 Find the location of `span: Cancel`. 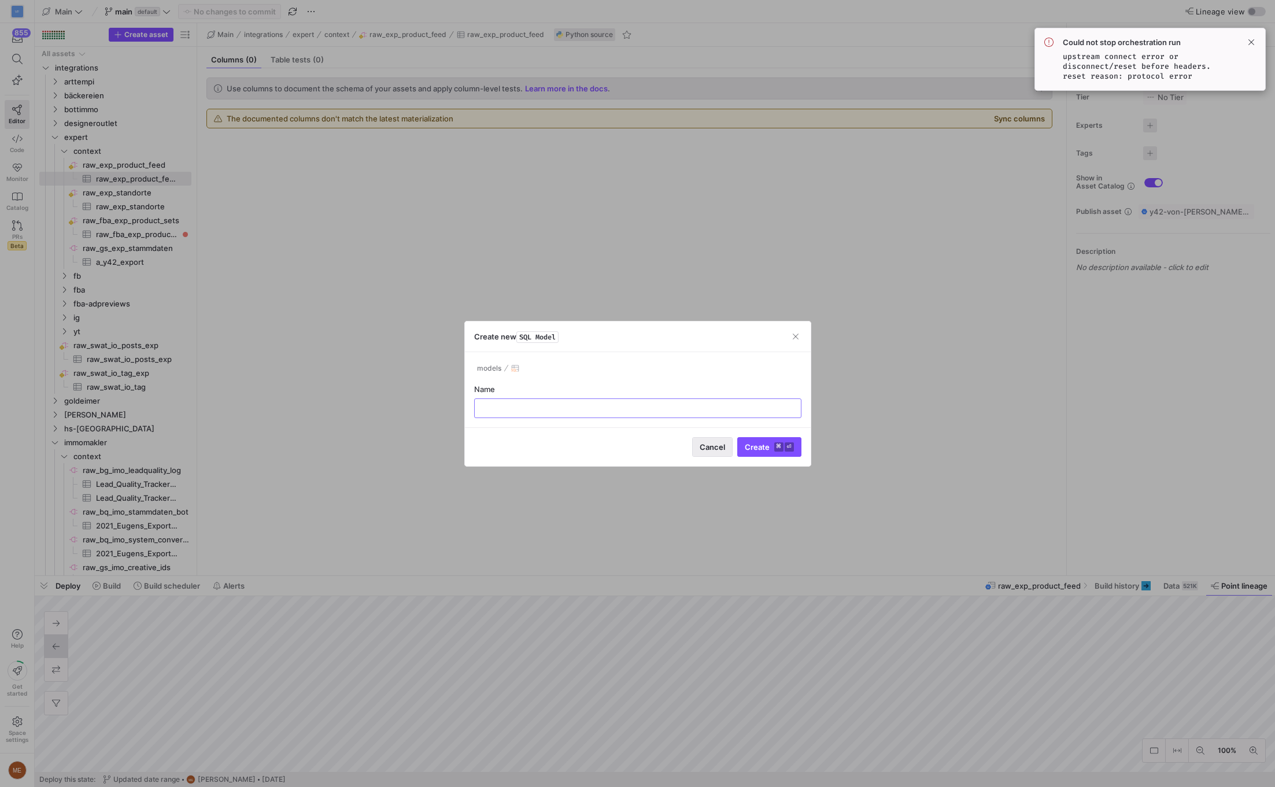

span: Cancel is located at coordinates (712, 447).